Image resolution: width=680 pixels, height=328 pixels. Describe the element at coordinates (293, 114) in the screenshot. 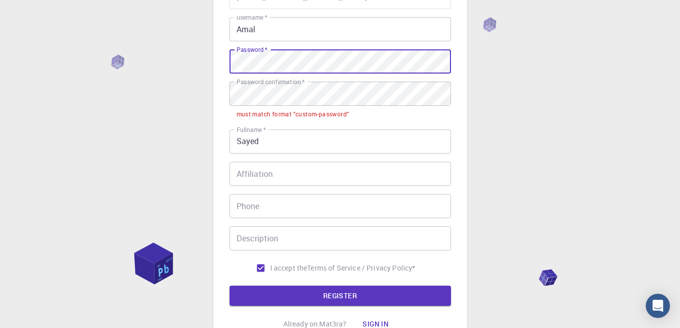

I see `div: must match format "custom-password"` at that location.